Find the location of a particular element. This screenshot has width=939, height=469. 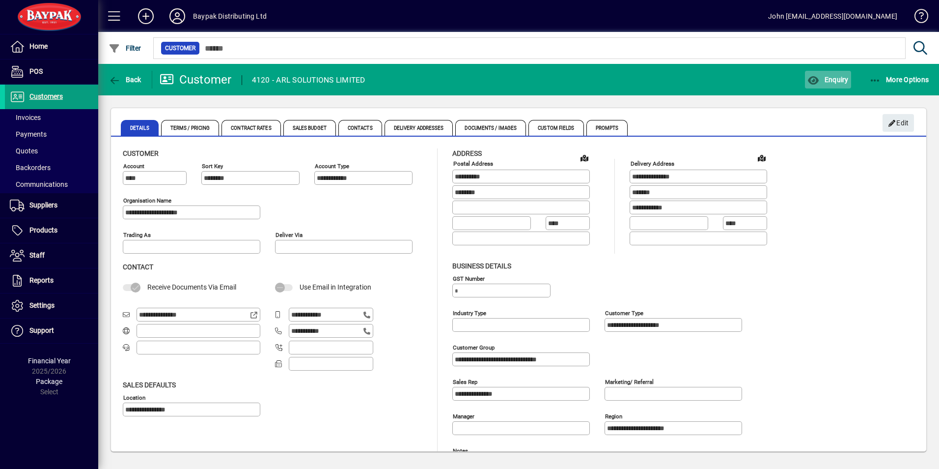

span: Contact is located at coordinates (138, 267).